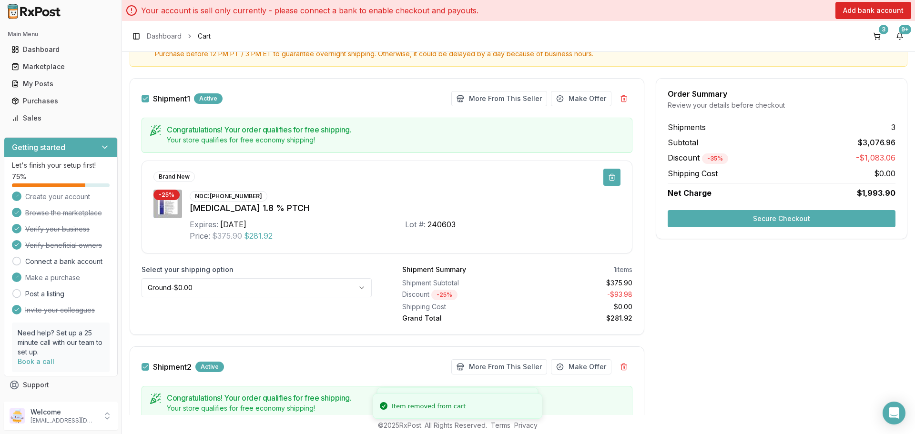  What do you see at coordinates (64, 262) in the screenshot?
I see `a: Connect a bank account` at bounding box center [64, 262].